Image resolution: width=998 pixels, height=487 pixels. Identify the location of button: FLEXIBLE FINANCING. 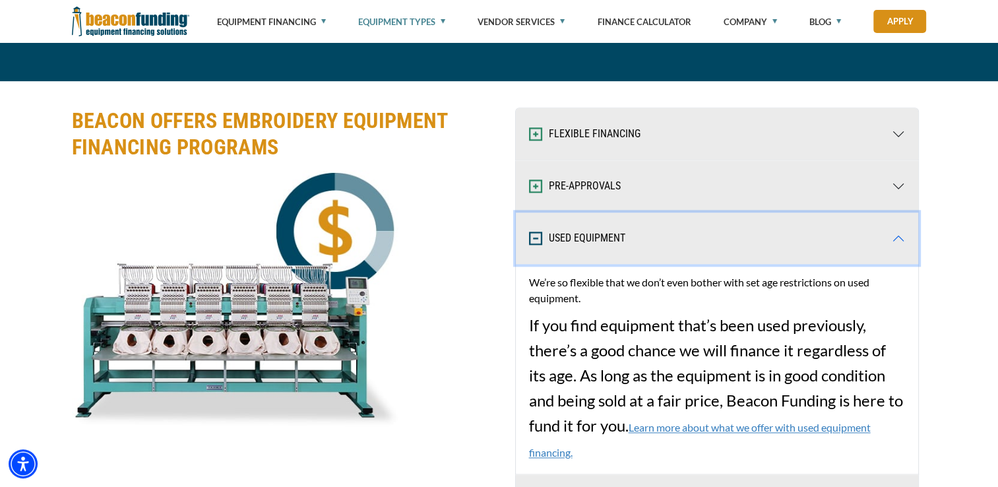
(717, 134).